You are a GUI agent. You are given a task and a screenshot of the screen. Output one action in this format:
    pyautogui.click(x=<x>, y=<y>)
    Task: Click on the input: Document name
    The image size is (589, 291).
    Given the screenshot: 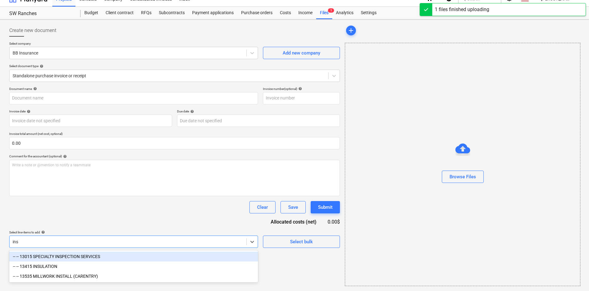 What is the action you would take?
    pyautogui.click(x=134, y=98)
    